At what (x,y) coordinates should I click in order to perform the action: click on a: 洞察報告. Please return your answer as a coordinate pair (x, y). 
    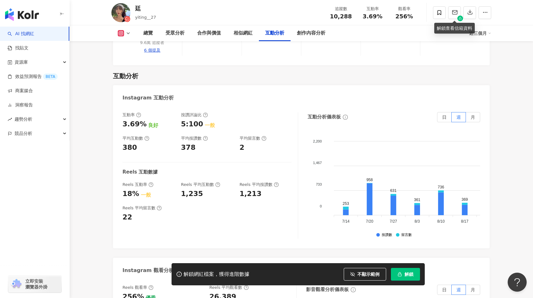
    Looking at the image, I should click on (20, 105).